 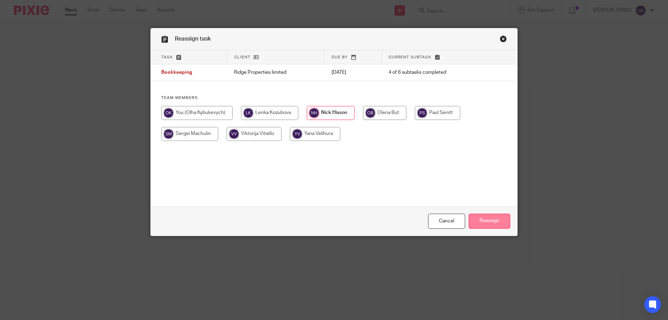 I want to click on input: Reassign, so click(x=489, y=221).